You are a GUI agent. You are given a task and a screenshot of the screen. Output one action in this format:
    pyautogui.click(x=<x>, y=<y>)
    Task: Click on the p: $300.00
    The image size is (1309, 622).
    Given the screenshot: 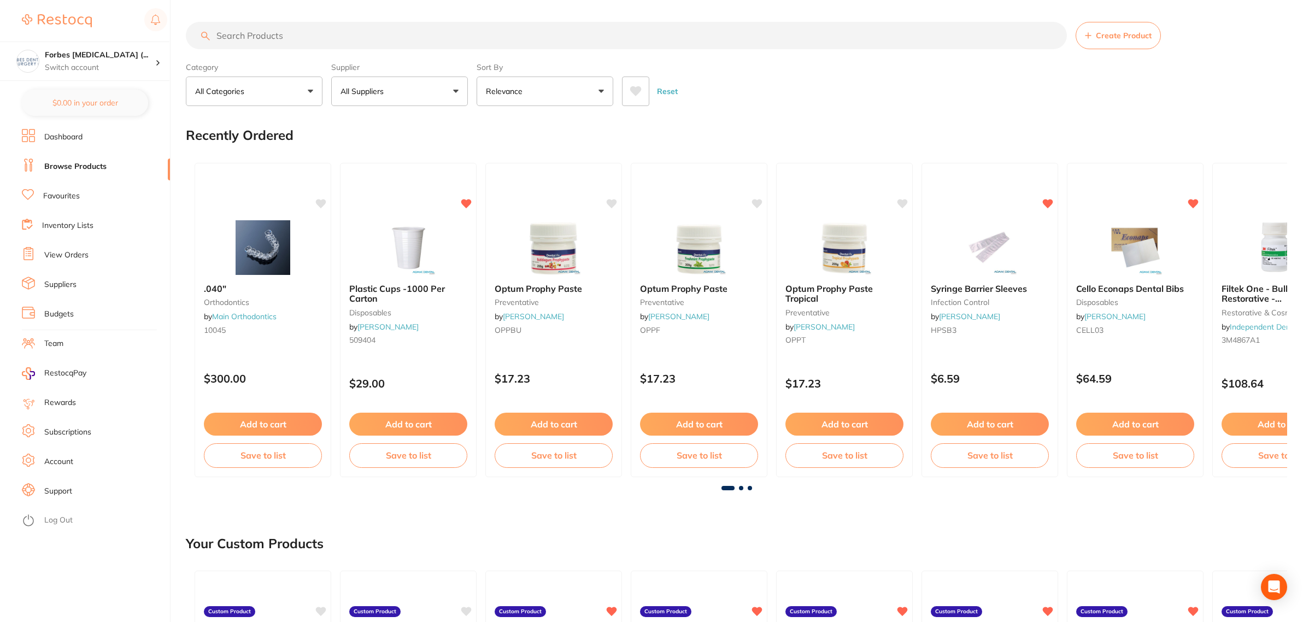 What is the action you would take?
    pyautogui.click(x=263, y=378)
    